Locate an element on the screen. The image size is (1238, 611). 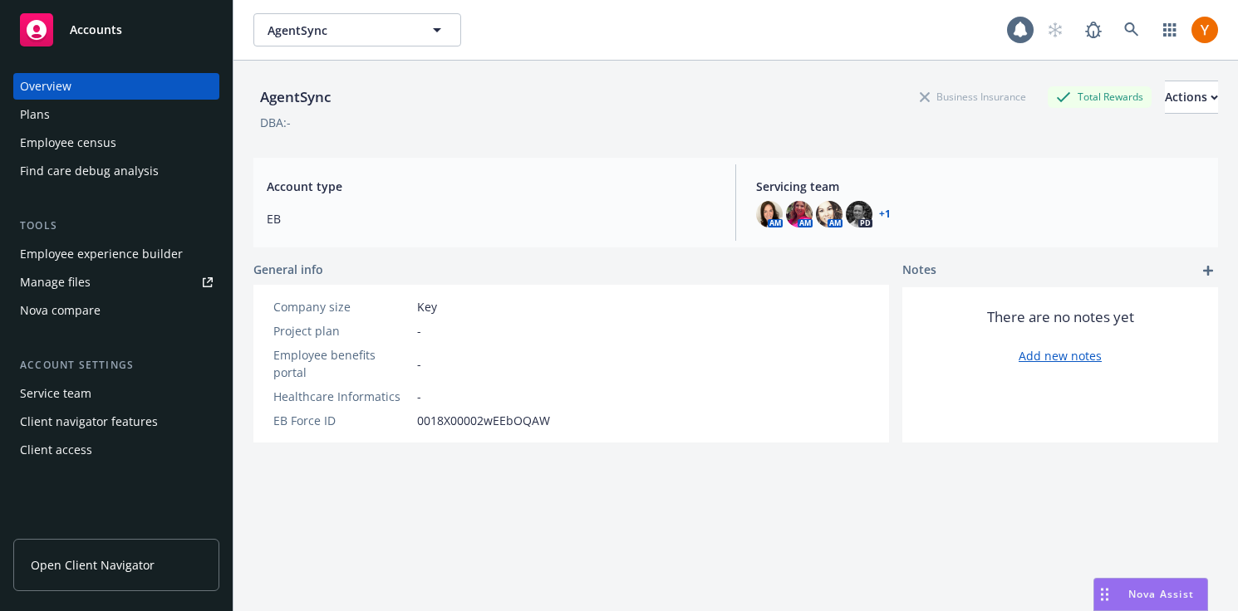
span: General info is located at coordinates (288, 269).